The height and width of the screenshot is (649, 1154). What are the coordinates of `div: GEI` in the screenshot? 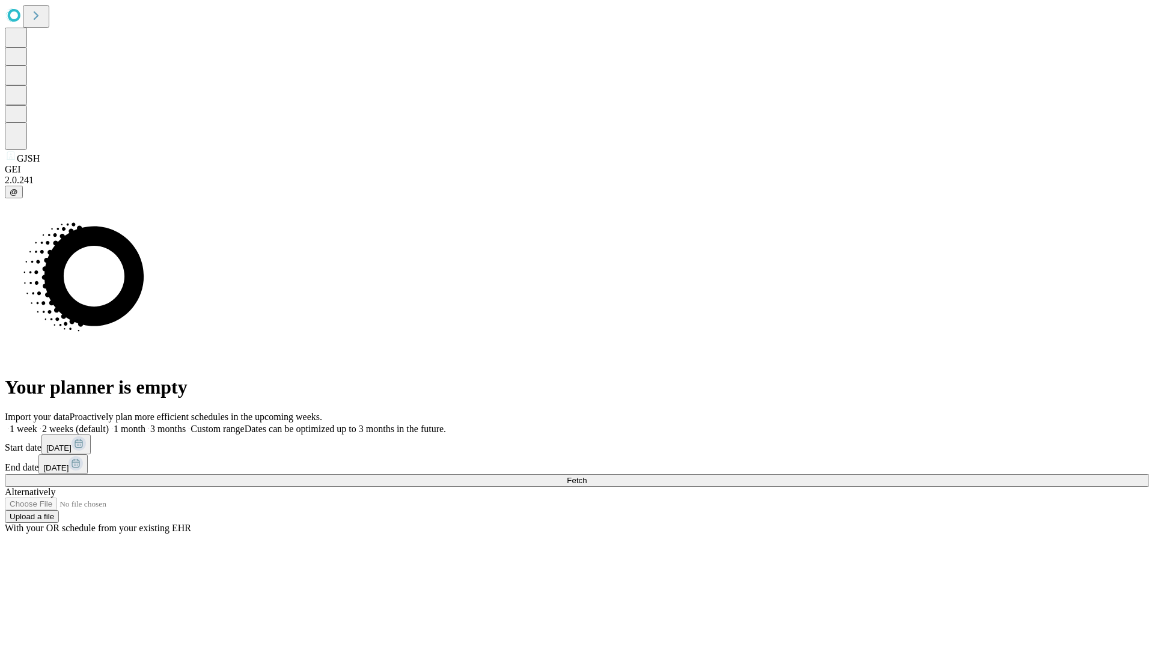 It's located at (577, 169).